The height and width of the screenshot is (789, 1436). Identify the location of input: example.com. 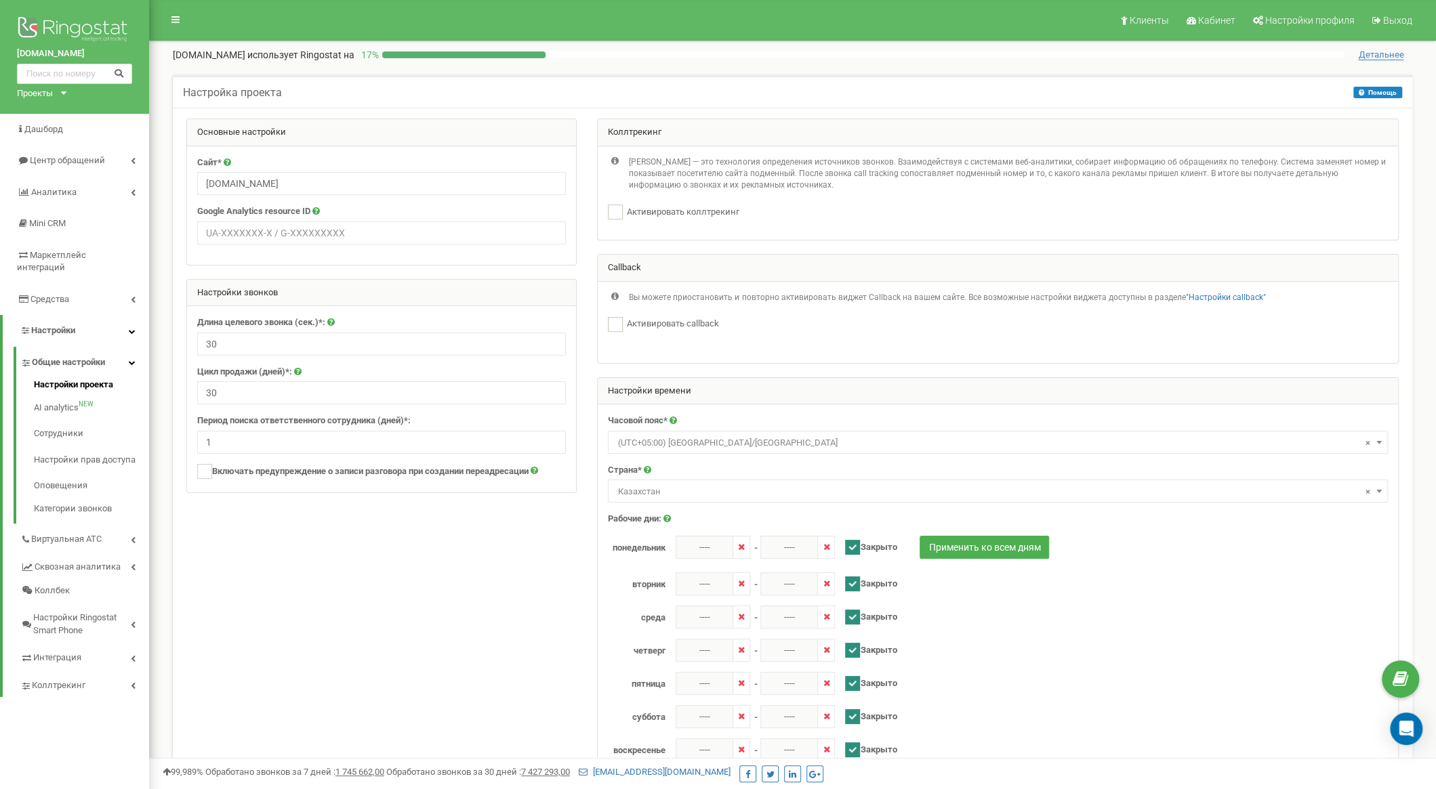
(381, 184).